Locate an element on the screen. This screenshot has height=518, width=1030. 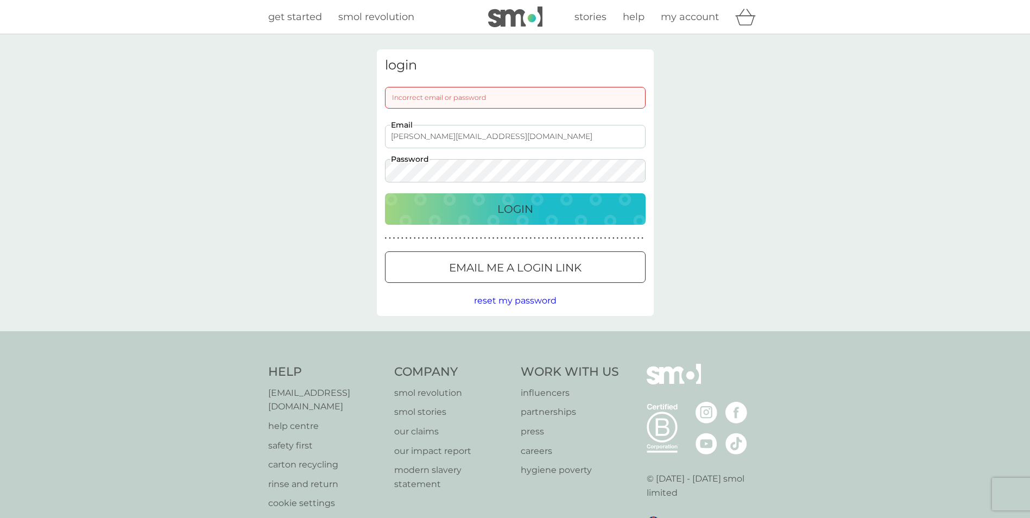
p: our impact report is located at coordinates (452, 451).